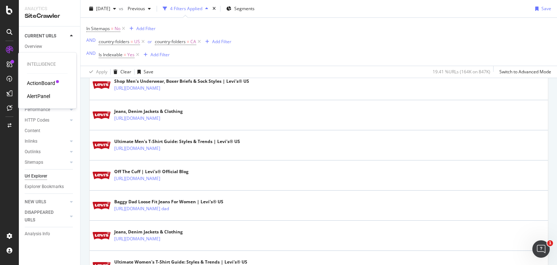  What do you see at coordinates (46, 152) in the screenshot?
I see `a: Outlinks` at bounding box center [46, 152].